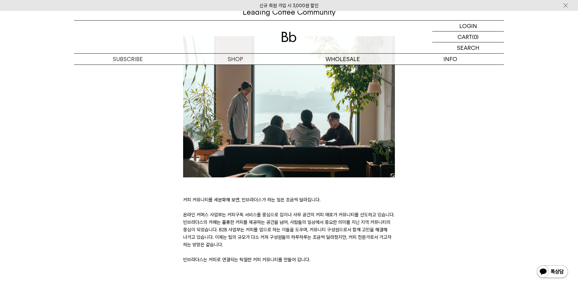 The width and height of the screenshot is (578, 289). I want to click on p: SEARCH, so click(468, 48).